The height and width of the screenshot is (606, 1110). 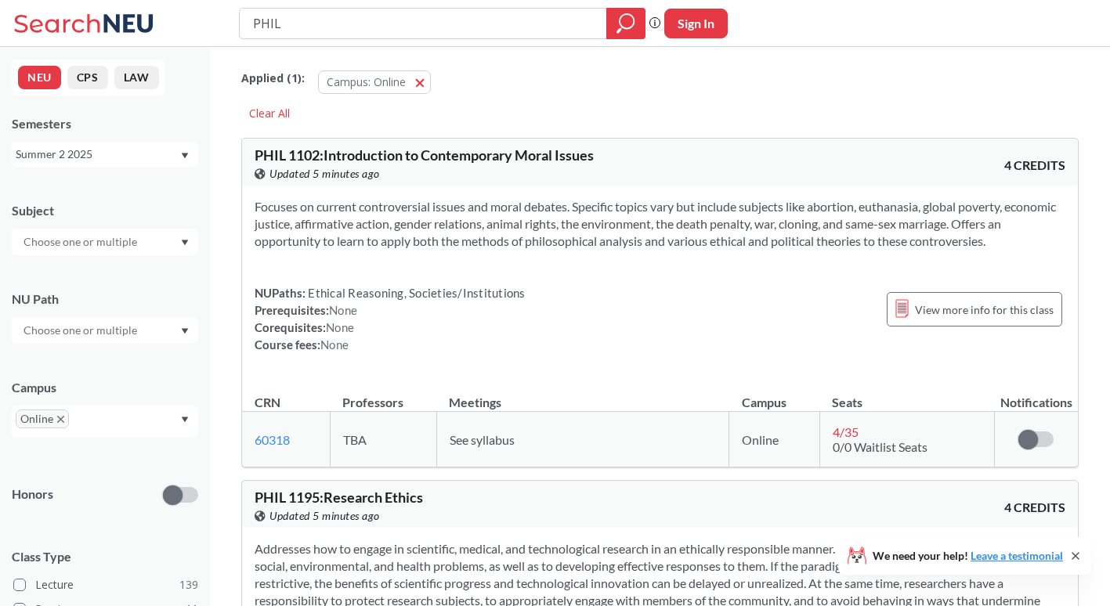 What do you see at coordinates (105, 557) in the screenshot?
I see `span: Class Type` at bounding box center [105, 557].